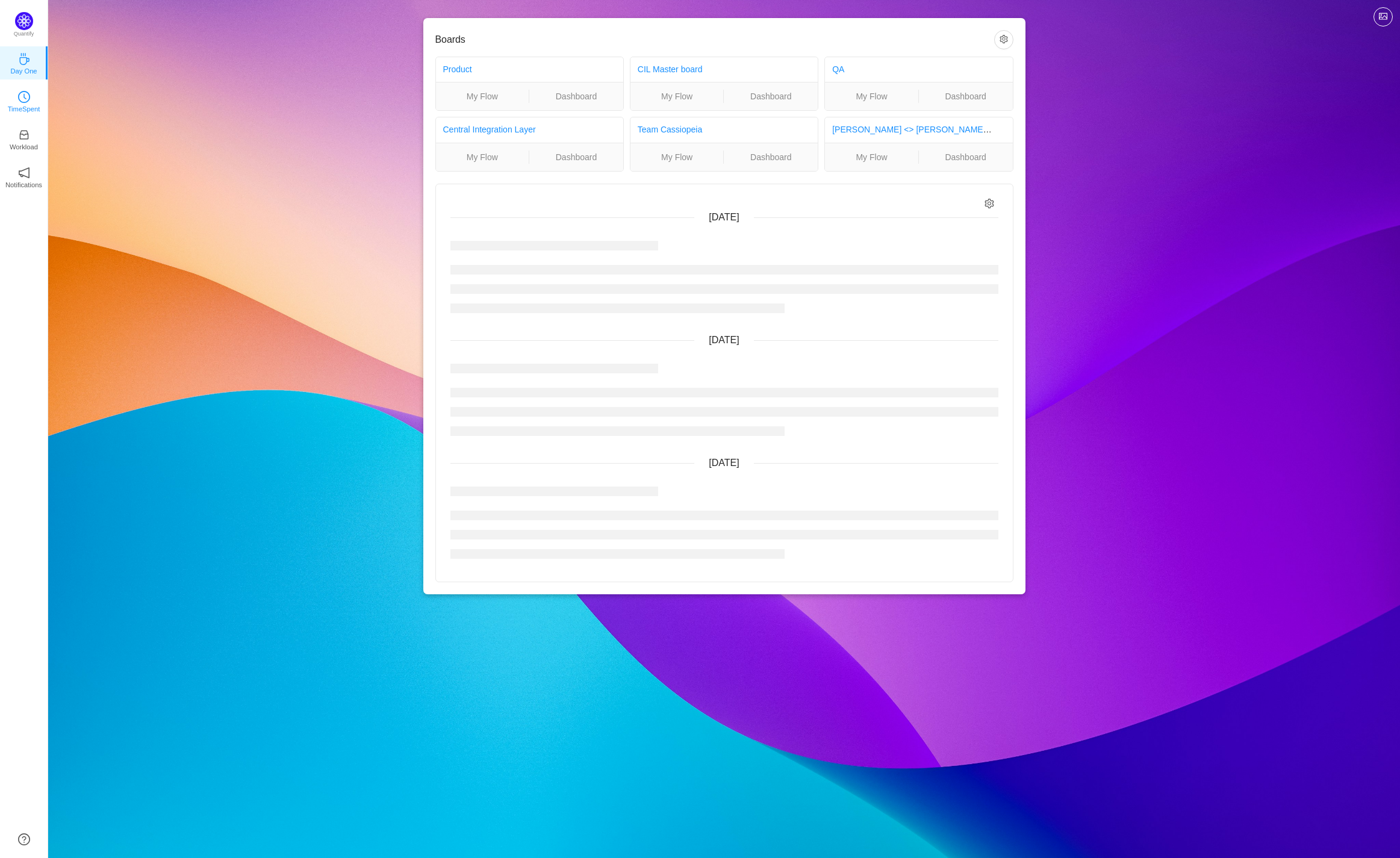 Image resolution: width=1400 pixels, height=858 pixels. Describe the element at coordinates (24, 34) in the screenshot. I see `p: Quantify` at that location.